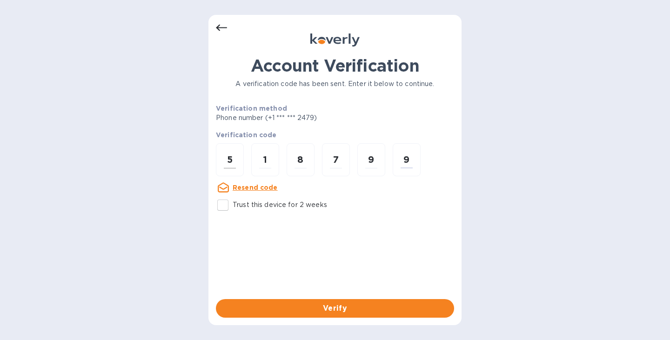  Describe the element at coordinates (335, 66) in the screenshot. I see `h1: Account Verification` at that location.